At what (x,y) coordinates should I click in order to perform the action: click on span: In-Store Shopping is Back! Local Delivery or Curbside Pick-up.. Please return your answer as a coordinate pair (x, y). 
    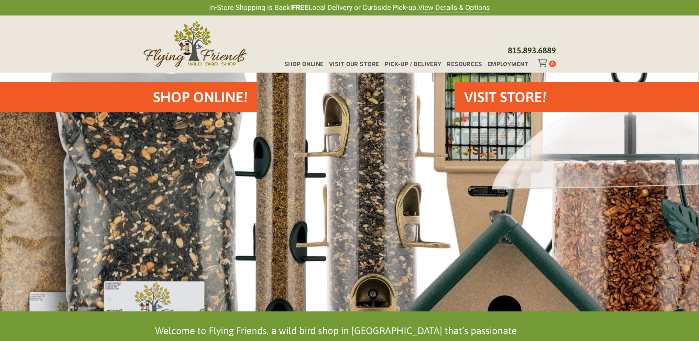
    Looking at the image, I should click on (349, 8).